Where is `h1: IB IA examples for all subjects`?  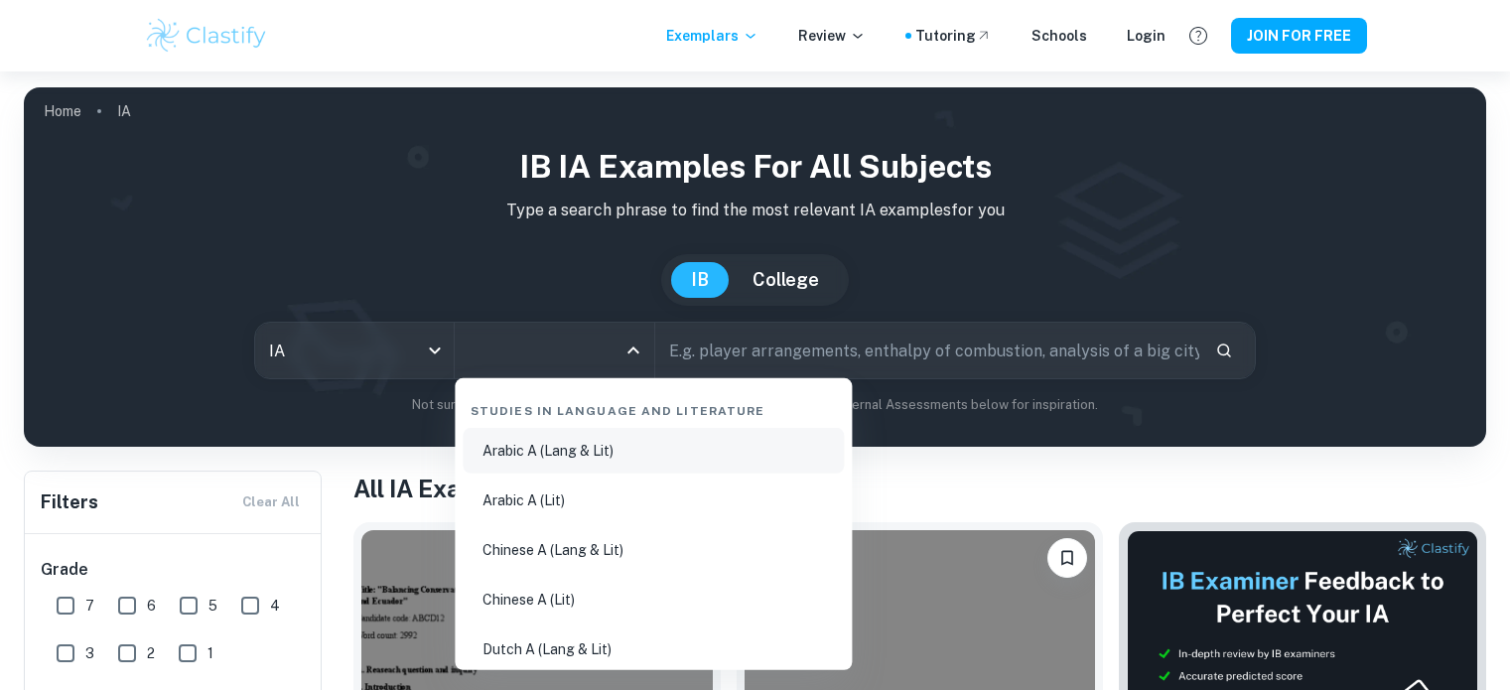
h1: IB IA examples for all subjects is located at coordinates (754, 167).